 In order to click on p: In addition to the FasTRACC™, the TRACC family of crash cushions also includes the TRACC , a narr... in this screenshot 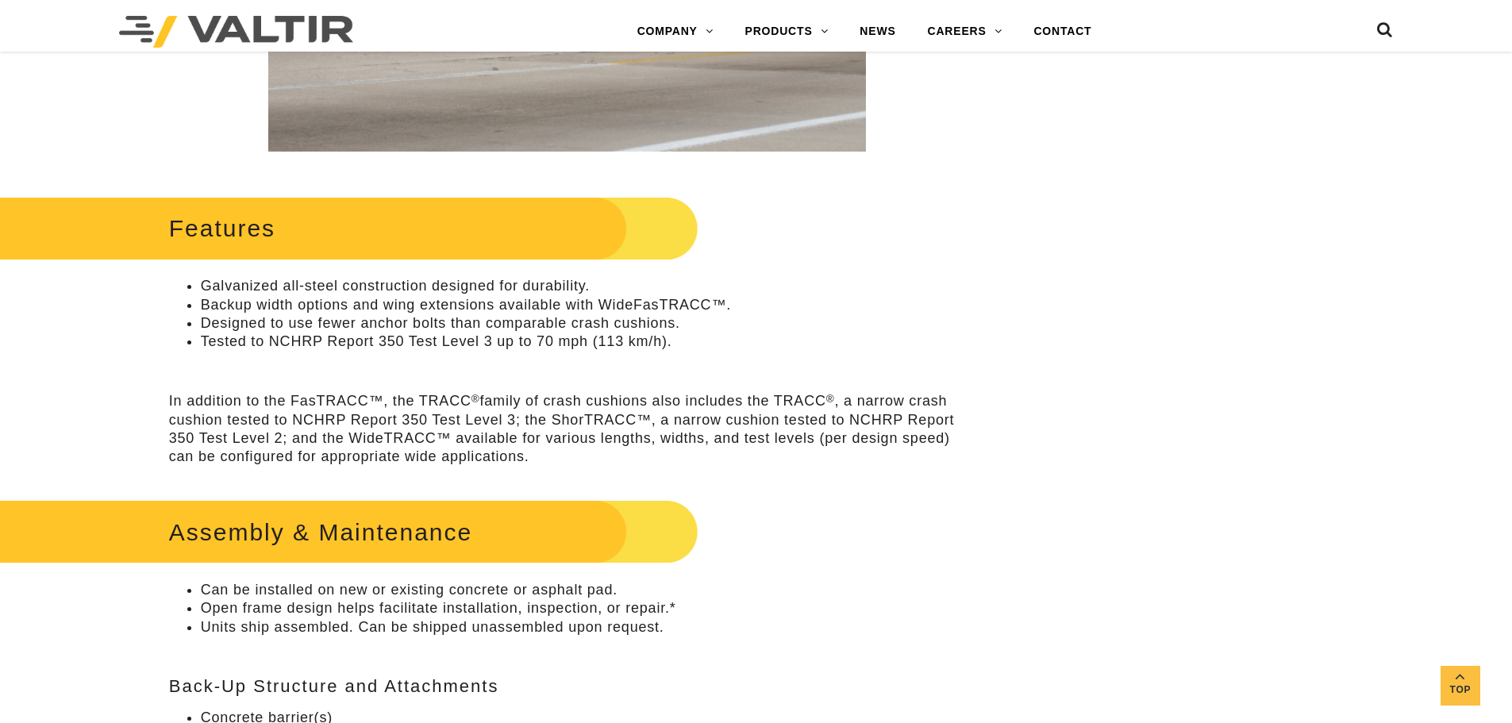, I will do `click(567, 430)`.